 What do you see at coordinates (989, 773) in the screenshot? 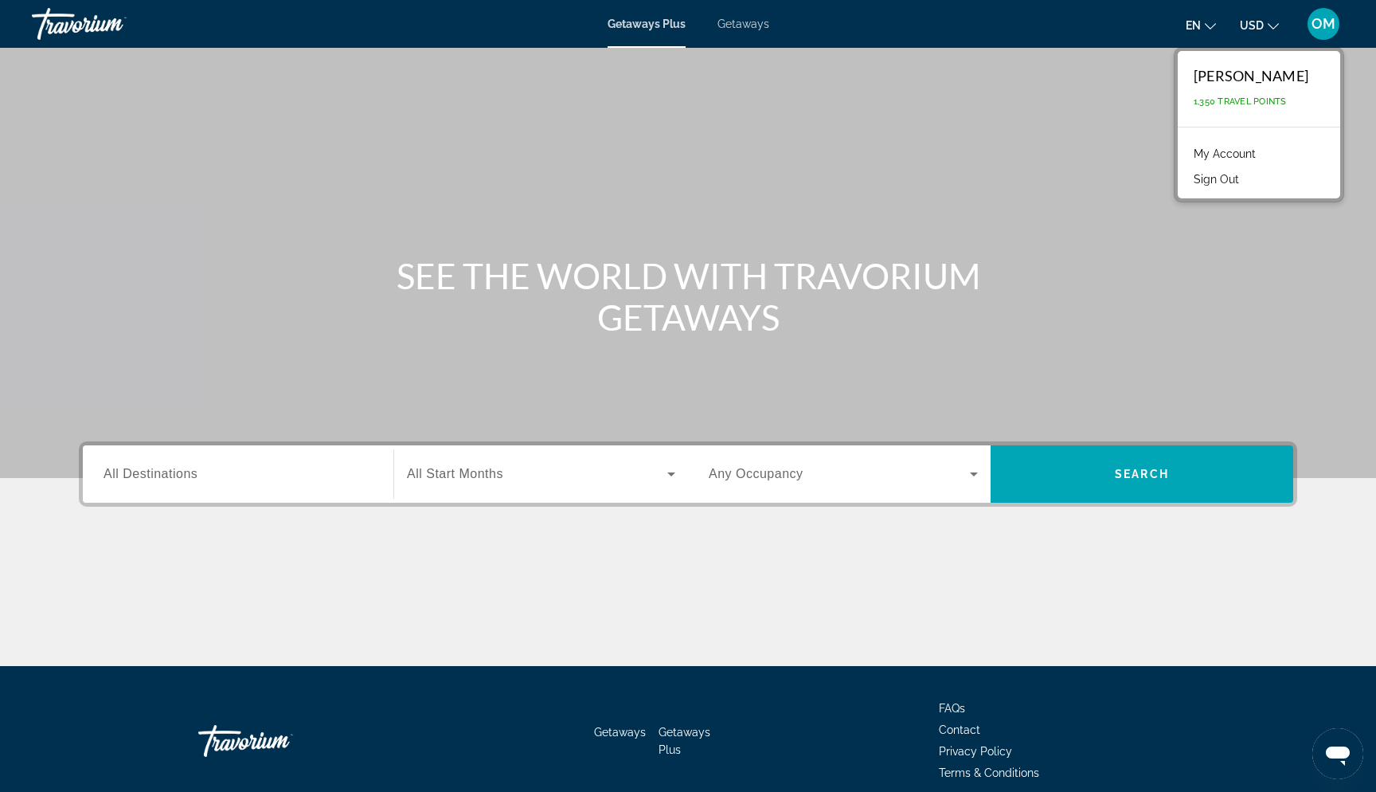
I see `span: Terms & Conditions` at bounding box center [989, 773].